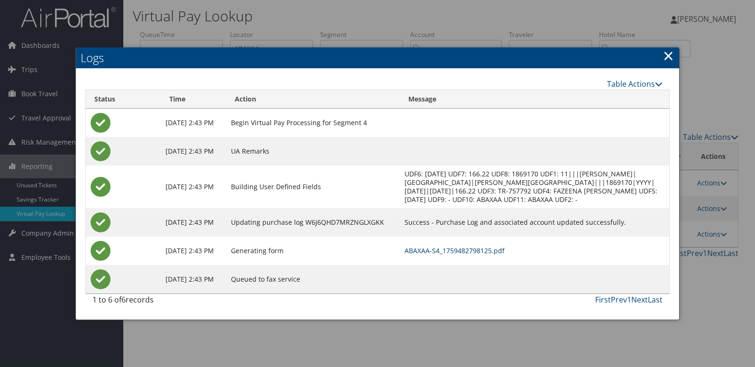  I want to click on a: Last, so click(655, 300).